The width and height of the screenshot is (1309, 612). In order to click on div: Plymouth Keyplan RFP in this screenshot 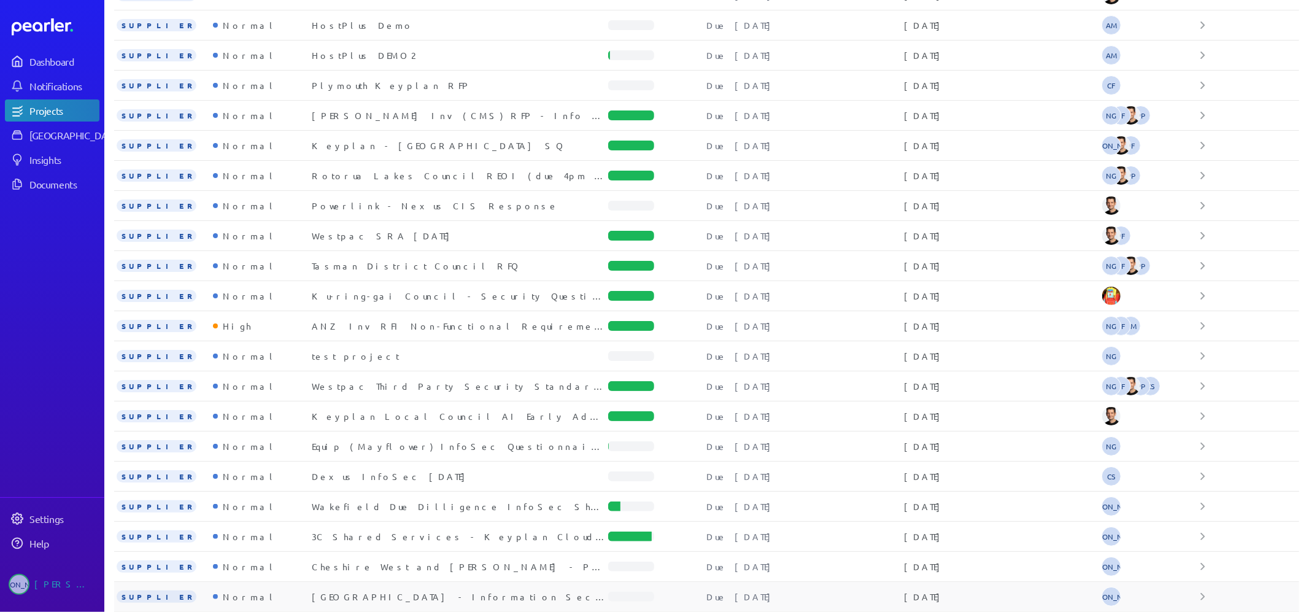, I will do `click(460, 85)`.